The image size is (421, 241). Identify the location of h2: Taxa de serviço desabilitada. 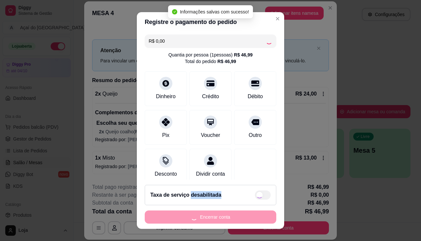
(186, 195).